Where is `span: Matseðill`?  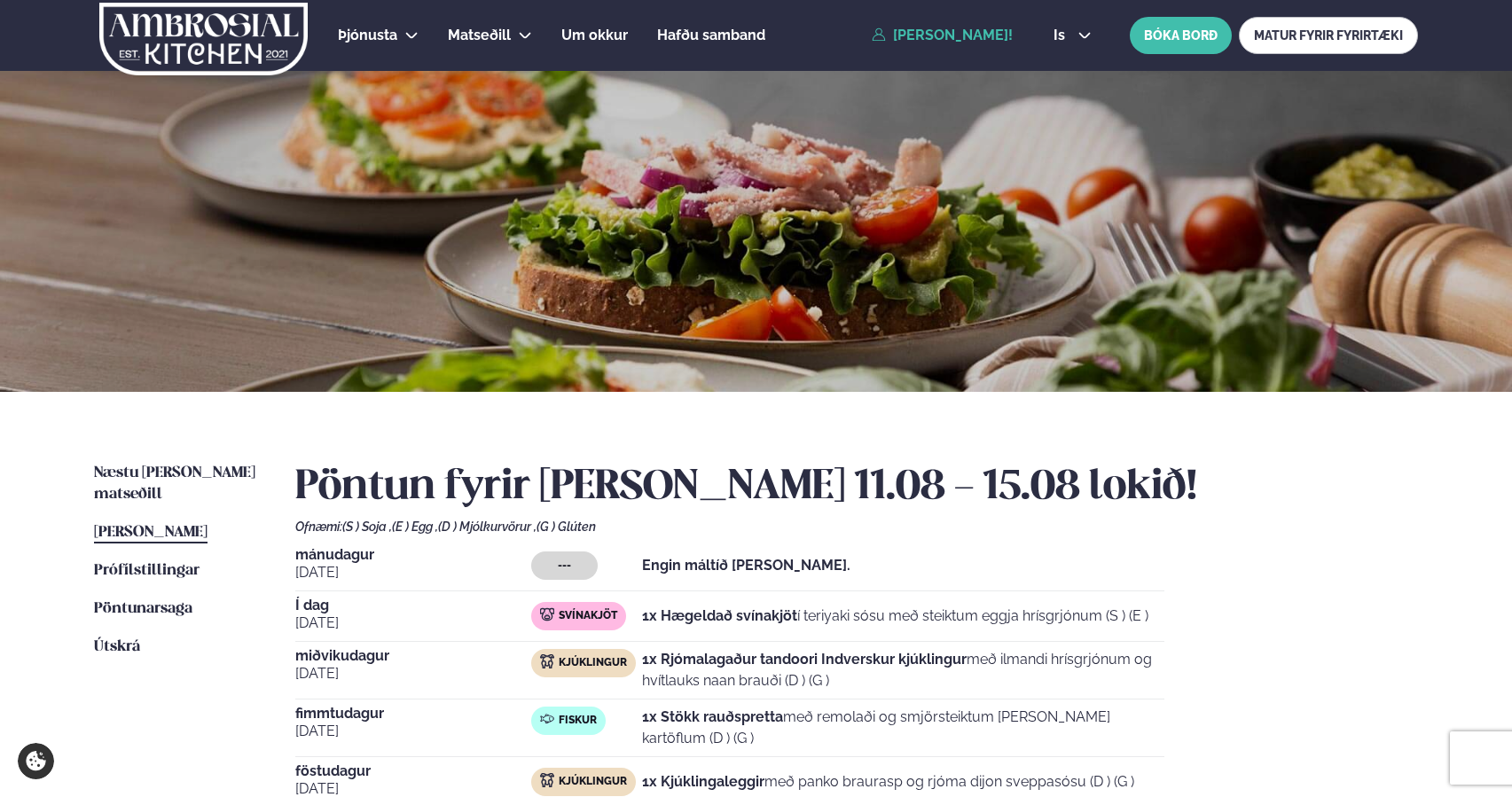 span: Matseðill is located at coordinates (479, 34).